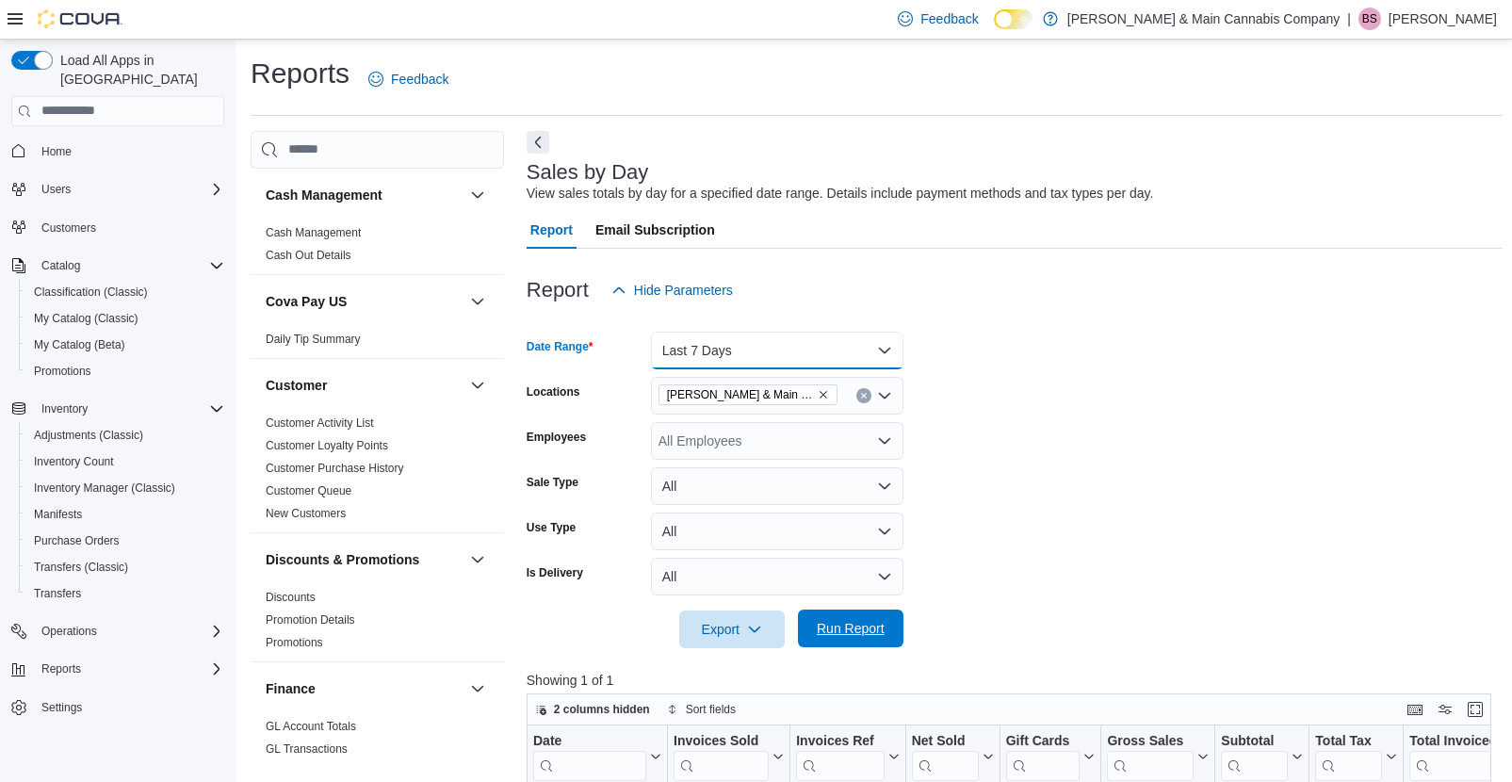 The height and width of the screenshot is (782, 1512). I want to click on button: Classification (Classic), so click(125, 292).